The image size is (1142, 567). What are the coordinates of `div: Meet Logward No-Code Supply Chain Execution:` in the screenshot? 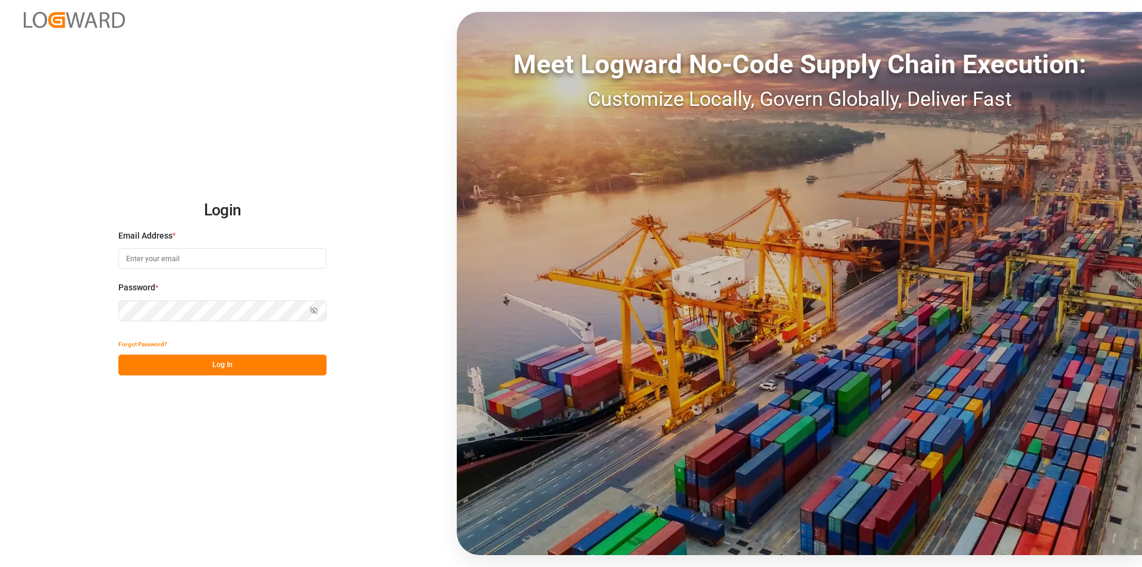 It's located at (799, 64).